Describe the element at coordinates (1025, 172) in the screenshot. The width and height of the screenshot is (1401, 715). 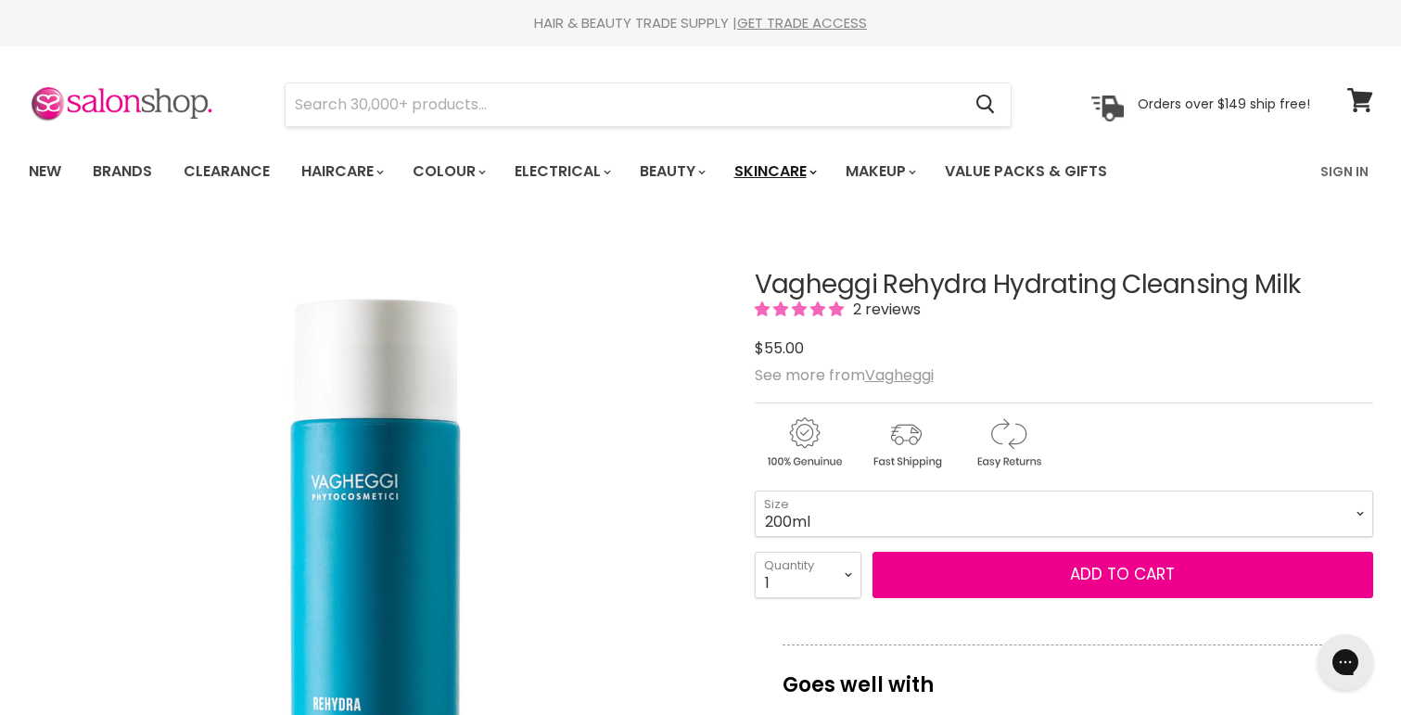
I see `a: Value Packs & Gifts` at that location.